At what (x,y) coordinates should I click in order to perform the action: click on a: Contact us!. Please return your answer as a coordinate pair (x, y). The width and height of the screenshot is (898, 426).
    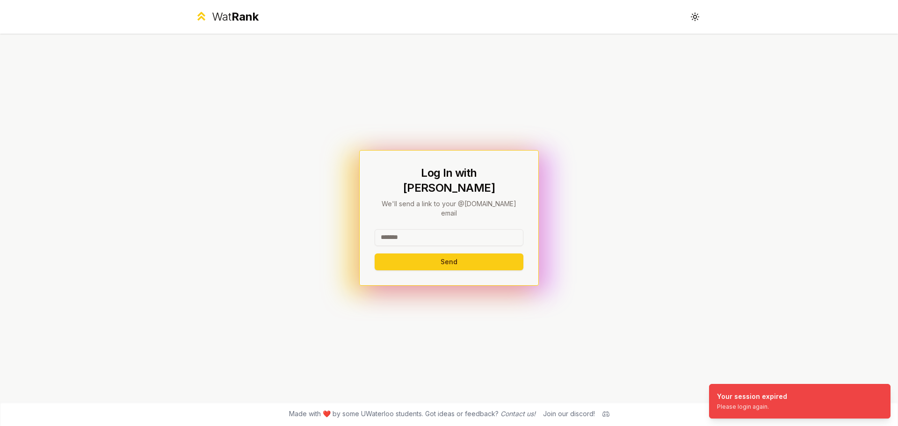
    Looking at the image, I should click on (518, 413).